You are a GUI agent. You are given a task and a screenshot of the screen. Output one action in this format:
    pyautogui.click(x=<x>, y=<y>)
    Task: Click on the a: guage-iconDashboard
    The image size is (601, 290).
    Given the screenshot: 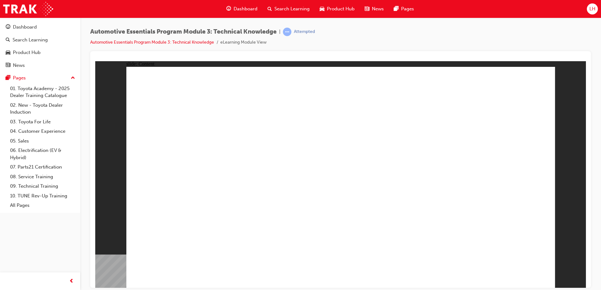 What is the action you would take?
    pyautogui.click(x=242, y=9)
    